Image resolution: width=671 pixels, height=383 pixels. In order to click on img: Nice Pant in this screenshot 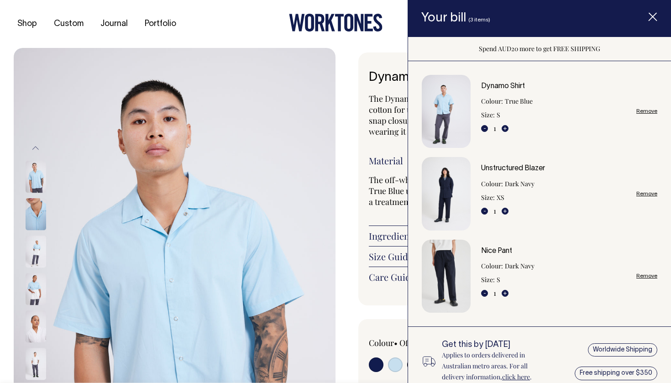, I will do `click(446, 276)`.